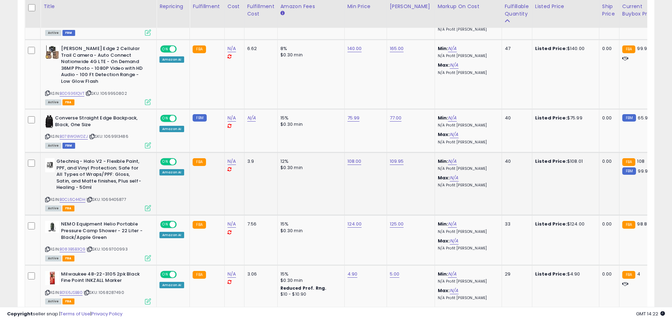  I want to click on span: 99.99, so click(643, 48).